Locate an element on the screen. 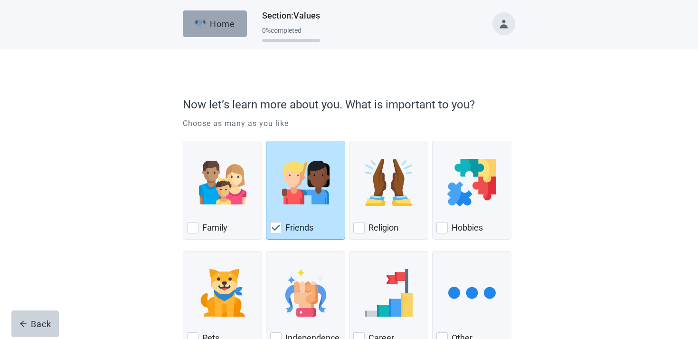 The height and width of the screenshot is (339, 698). h1: Section : Values is located at coordinates (291, 16).